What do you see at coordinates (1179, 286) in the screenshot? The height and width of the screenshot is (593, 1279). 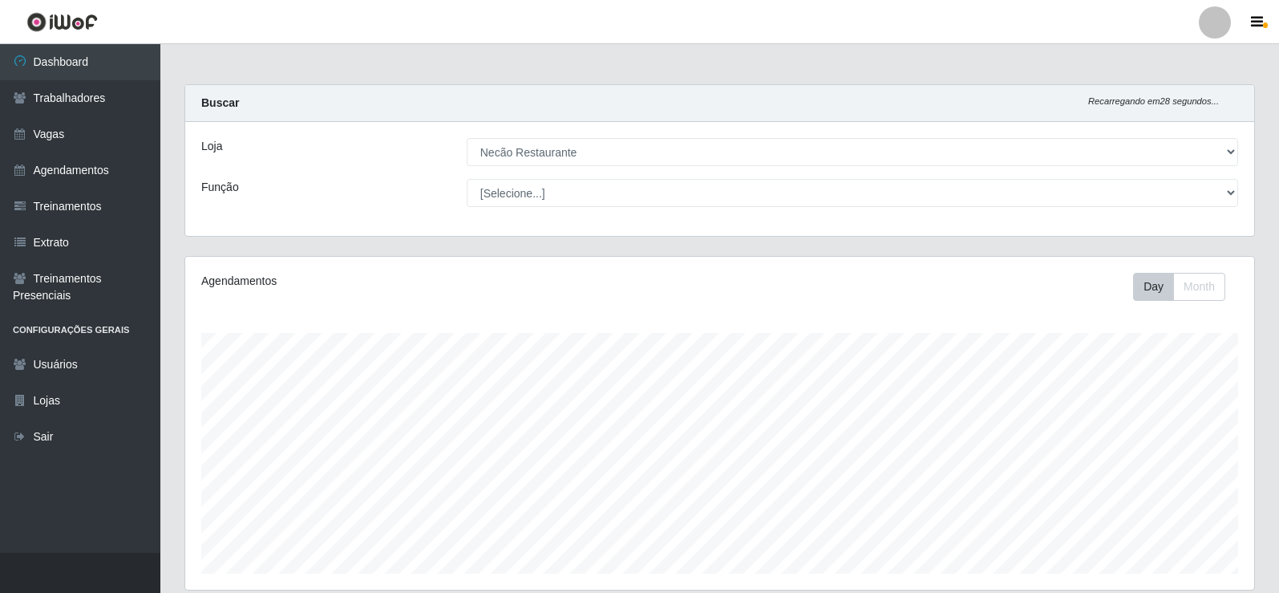 I see `div: First group` at bounding box center [1179, 286].